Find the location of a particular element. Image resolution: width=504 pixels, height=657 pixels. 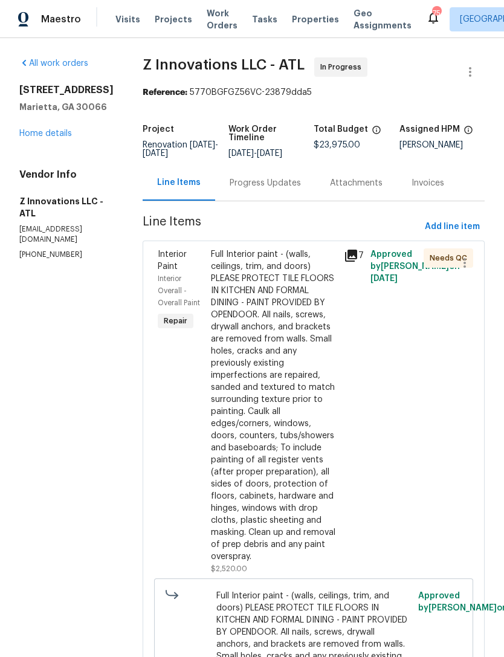

span: Projects is located at coordinates (173, 19).